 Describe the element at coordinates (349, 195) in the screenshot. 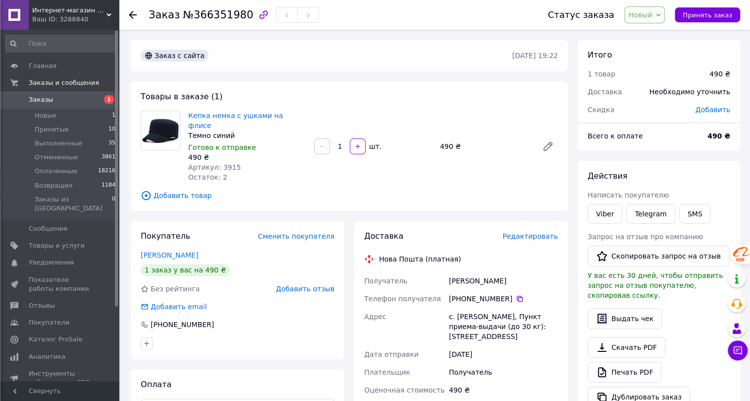

I see `span: Добавить товар` at that location.